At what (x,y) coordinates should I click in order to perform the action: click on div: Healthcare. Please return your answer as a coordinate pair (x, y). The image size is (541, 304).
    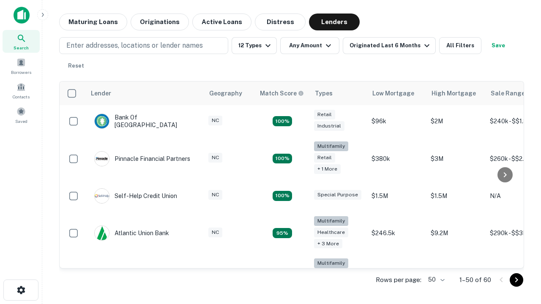
    Looking at the image, I should click on (331, 233).